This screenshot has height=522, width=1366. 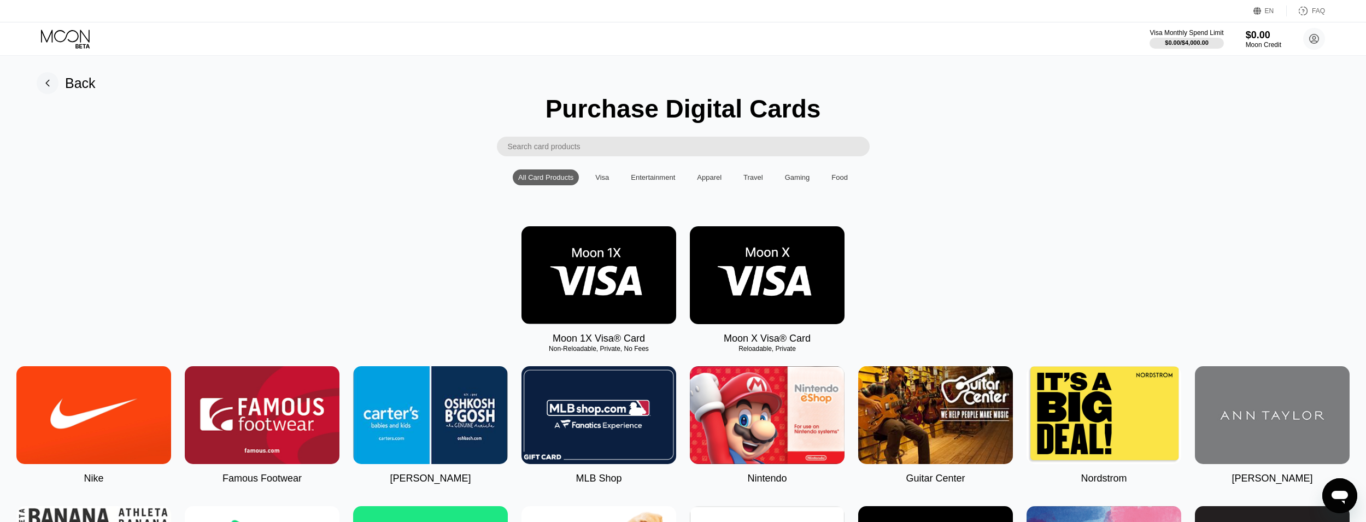 What do you see at coordinates (93, 478) in the screenshot?
I see `div: Nike` at bounding box center [93, 478].